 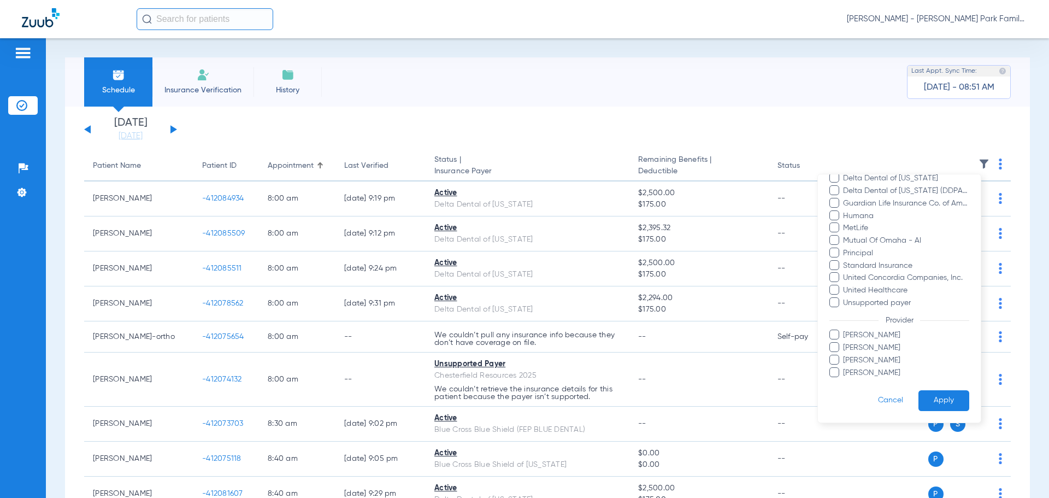 What do you see at coordinates (906, 266) in the screenshot?
I see `span: Standard Insurance` at bounding box center [906, 266].